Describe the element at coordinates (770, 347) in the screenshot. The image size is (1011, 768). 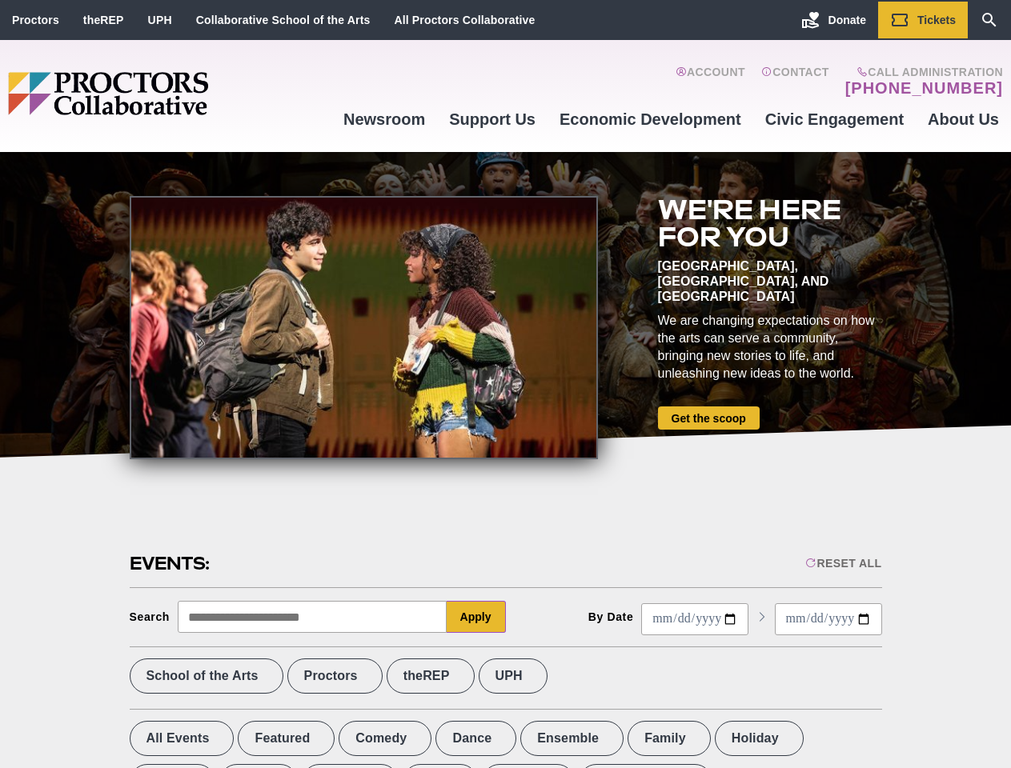
I see `div: We are changing expectations on how the arts can serve a community, bringing new stories to life,...` at that location.